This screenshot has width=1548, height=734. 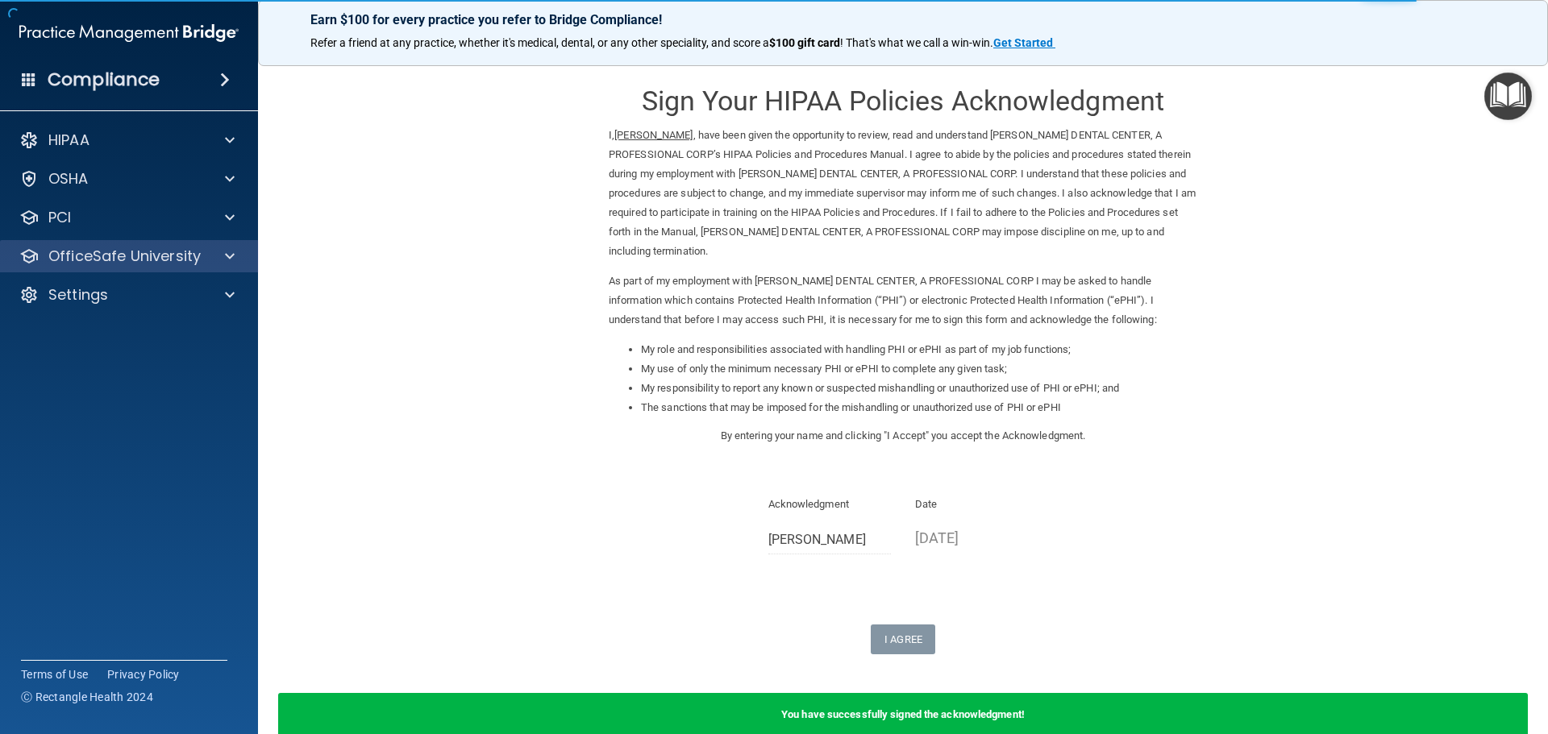 I want to click on span: ! That's what we call a win-win., so click(x=917, y=43).